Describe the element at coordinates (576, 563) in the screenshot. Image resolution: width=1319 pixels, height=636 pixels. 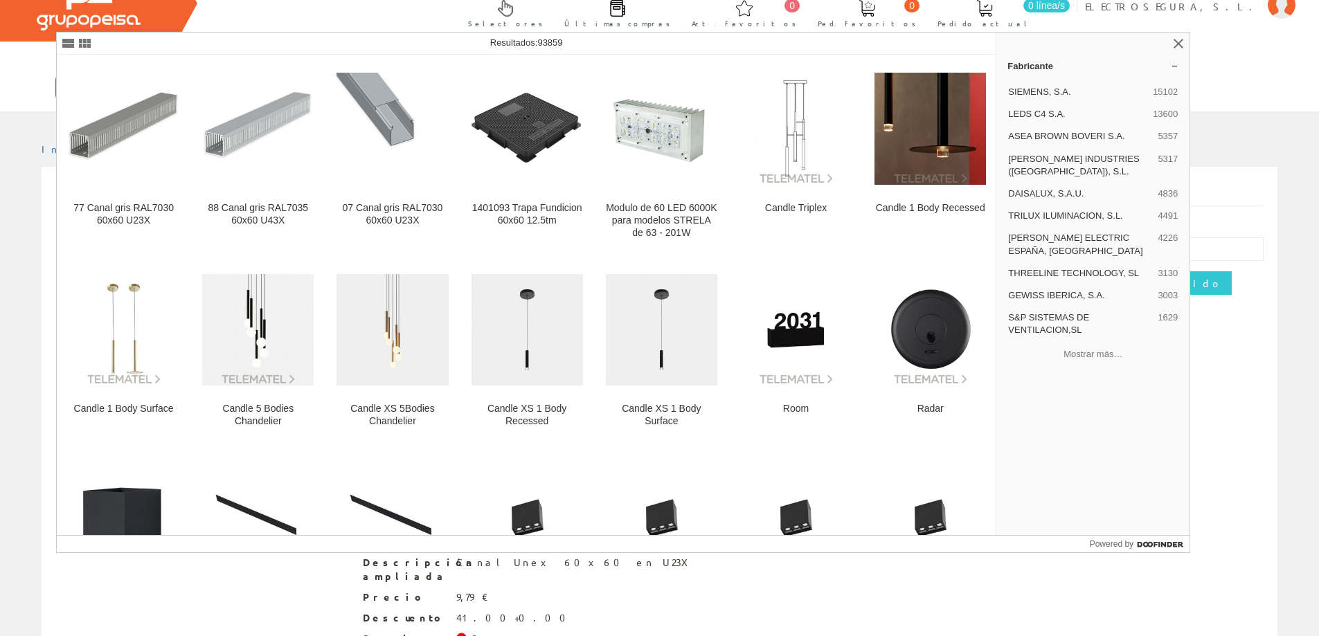
I see `div: Canal Unex 60x60 en U23X` at that location.